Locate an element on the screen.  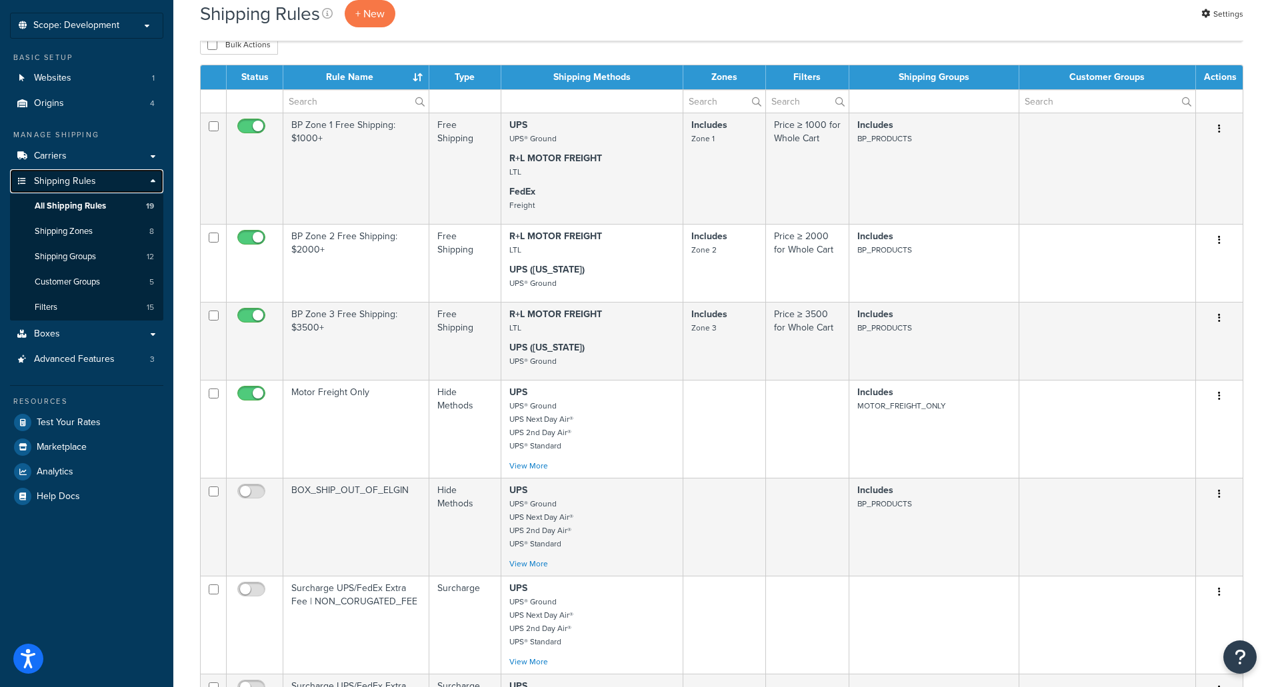
small: Zone 3 is located at coordinates (704, 328).